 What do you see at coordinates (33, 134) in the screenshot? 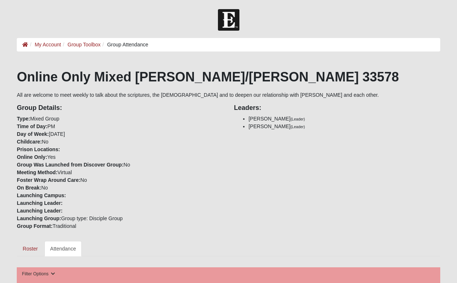
I see `strong: Day of Week:` at bounding box center [33, 134].